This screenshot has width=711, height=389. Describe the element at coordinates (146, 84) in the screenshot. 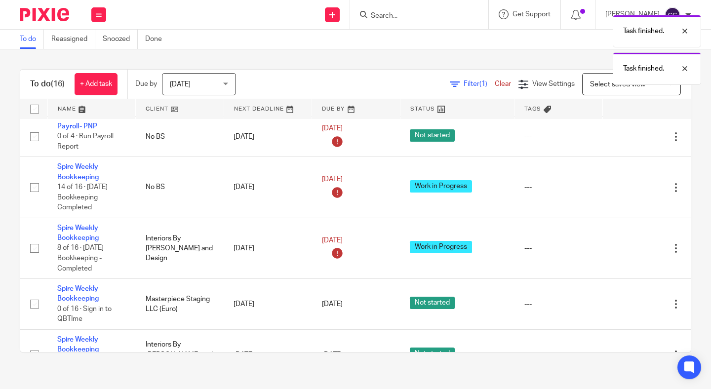

I see `p: Due by` at that location.